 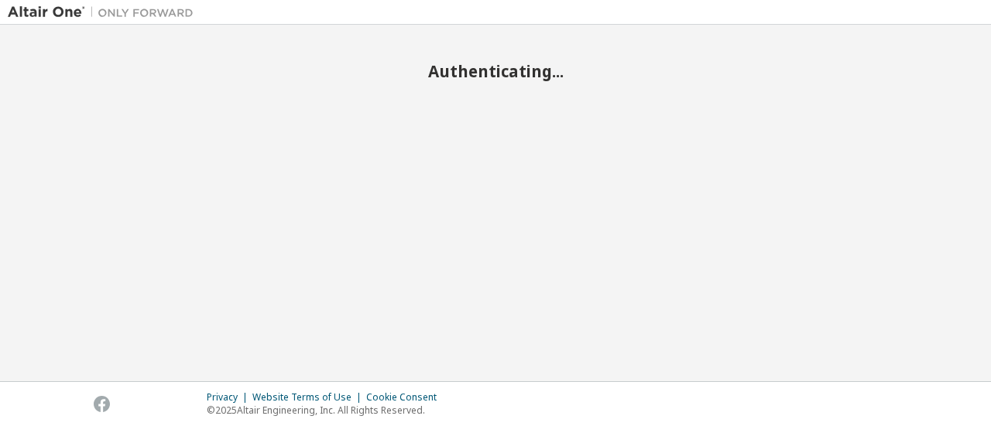 I want to click on div: Website Terms of Use, so click(x=309, y=398).